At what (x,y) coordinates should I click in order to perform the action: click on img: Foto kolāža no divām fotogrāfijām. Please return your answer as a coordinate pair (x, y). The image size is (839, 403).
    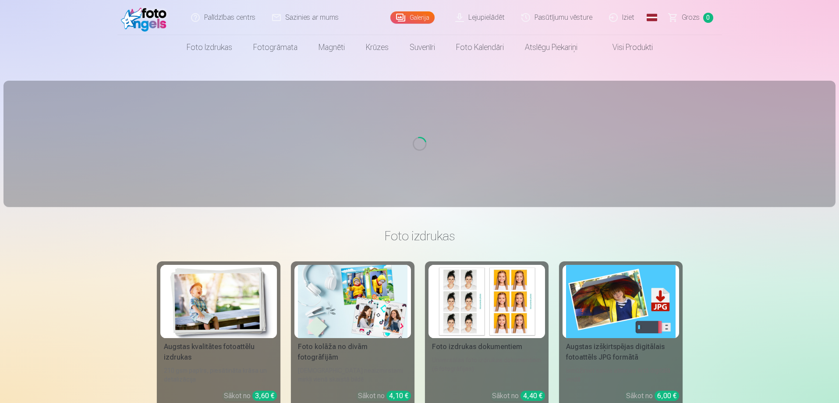
    Looking at the image, I should click on (353, 301).